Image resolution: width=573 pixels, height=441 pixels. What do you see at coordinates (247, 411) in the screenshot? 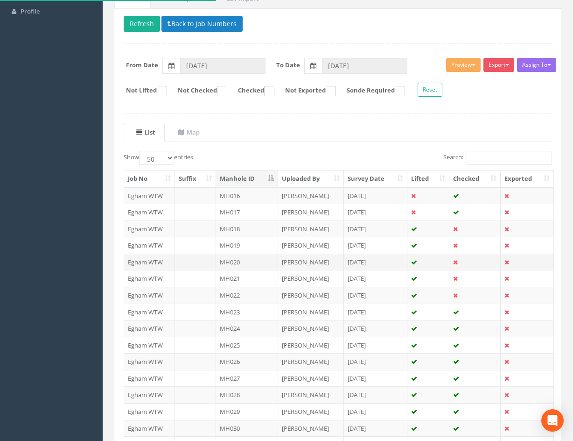
I see `td: MH029` at bounding box center [247, 411].